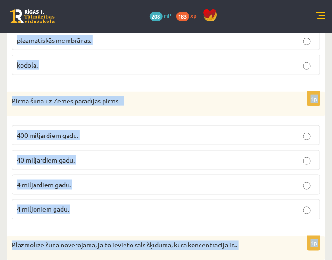 The height and width of the screenshot is (260, 332). I want to click on span: 4 miljardiem gadu., so click(44, 185).